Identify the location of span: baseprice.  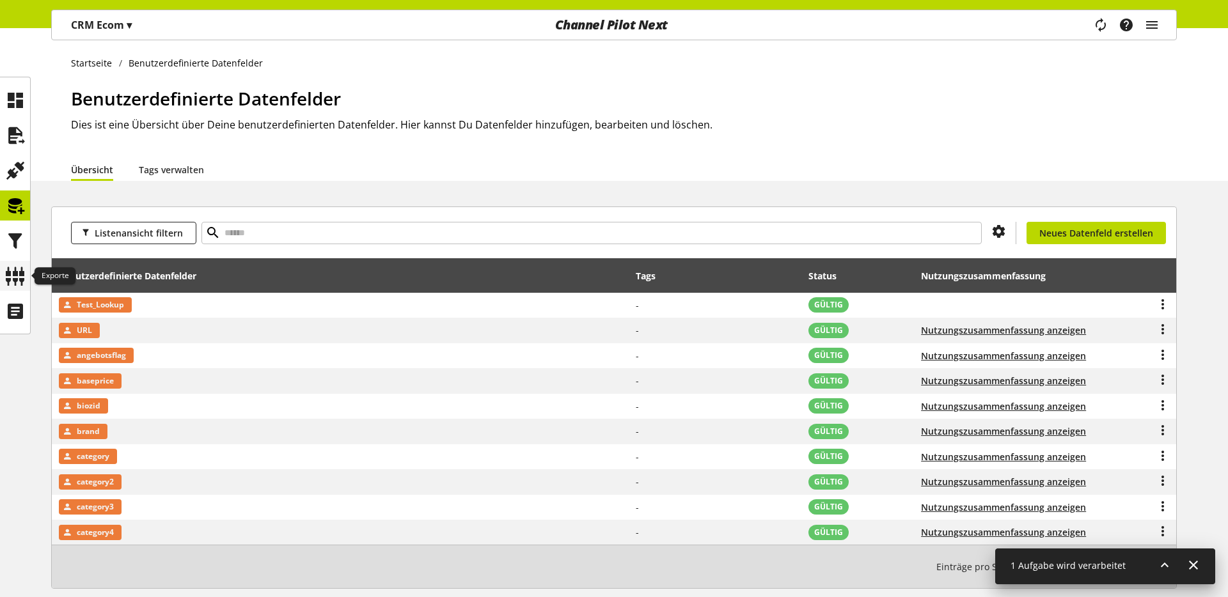
(95, 381).